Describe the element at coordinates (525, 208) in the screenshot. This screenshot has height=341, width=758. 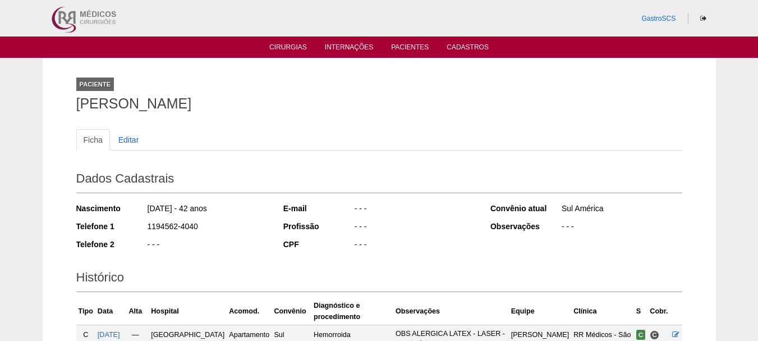
I see `div: Convênio atual` at that location.